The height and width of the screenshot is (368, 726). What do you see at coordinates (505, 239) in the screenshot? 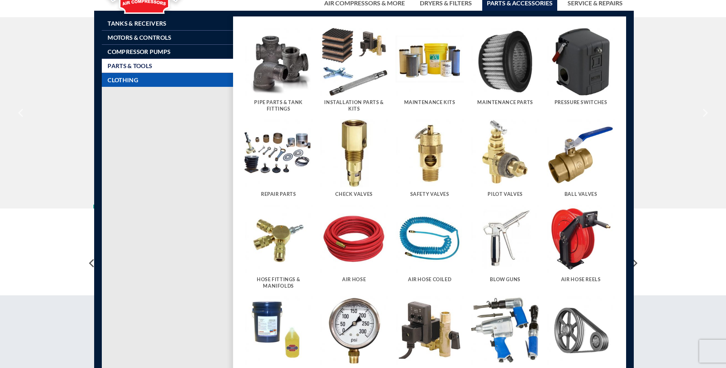
I see `img: Blow Guns` at bounding box center [505, 239].